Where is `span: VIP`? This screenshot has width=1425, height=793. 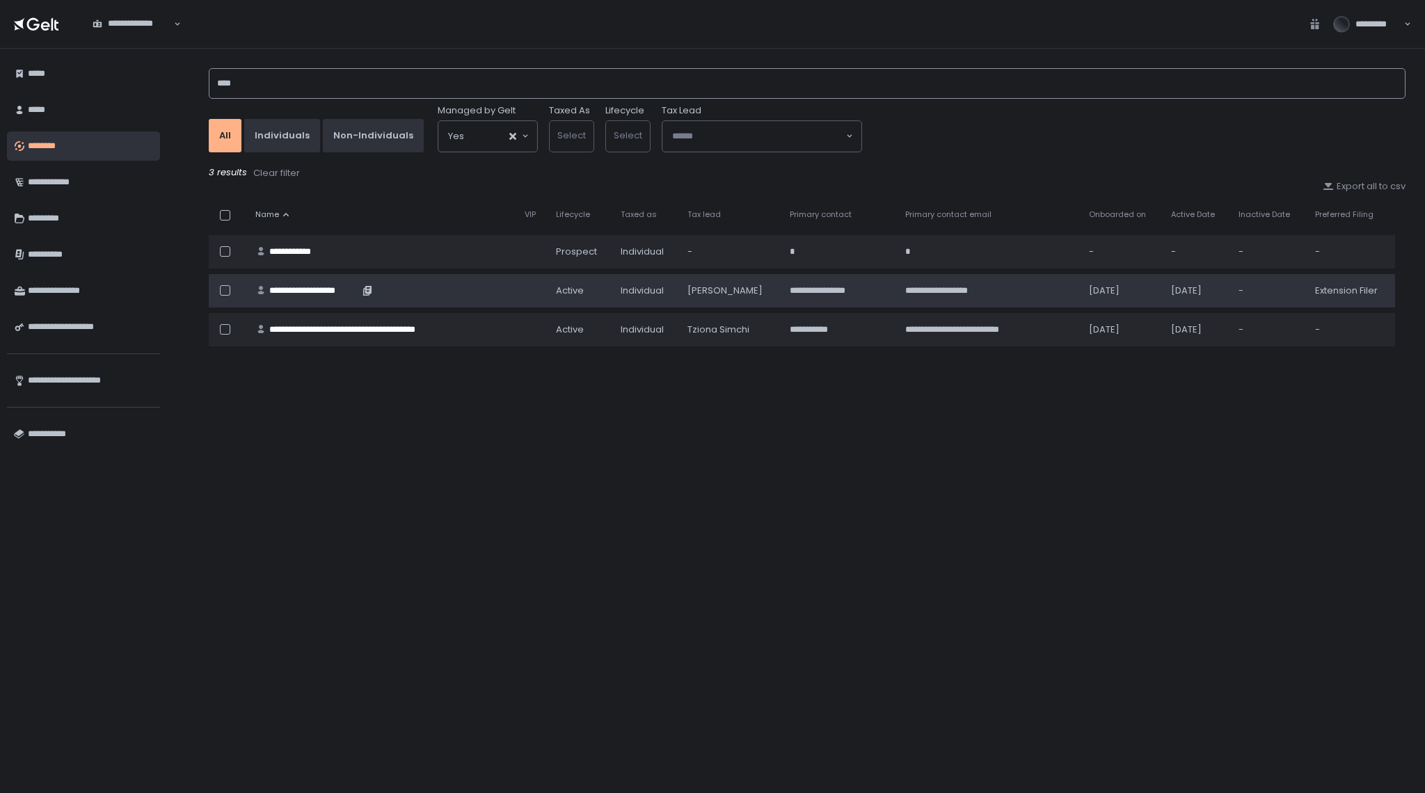
span: VIP is located at coordinates (530, 214).